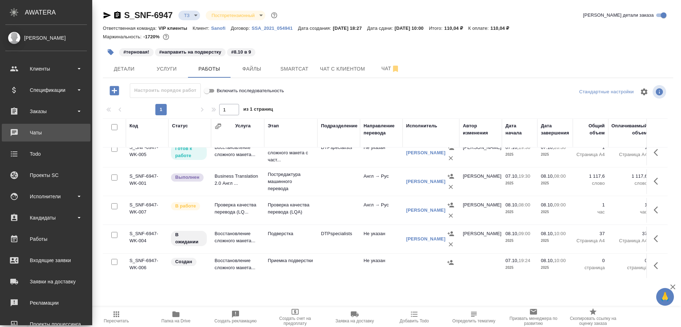 The height and width of the screenshot is (327, 681). What do you see at coordinates (148, 15) in the screenshot?
I see `a: S_SNF-6947` at bounding box center [148, 15].